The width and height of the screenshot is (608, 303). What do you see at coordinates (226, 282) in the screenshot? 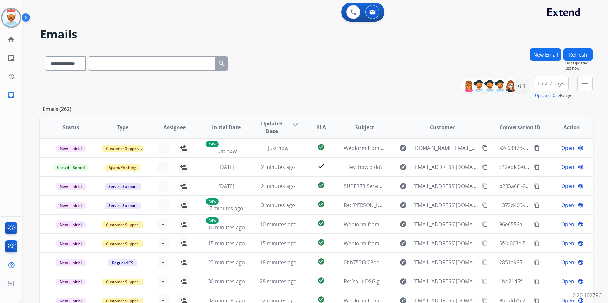
I see `span: 30 minutes ago` at bounding box center [226, 282].